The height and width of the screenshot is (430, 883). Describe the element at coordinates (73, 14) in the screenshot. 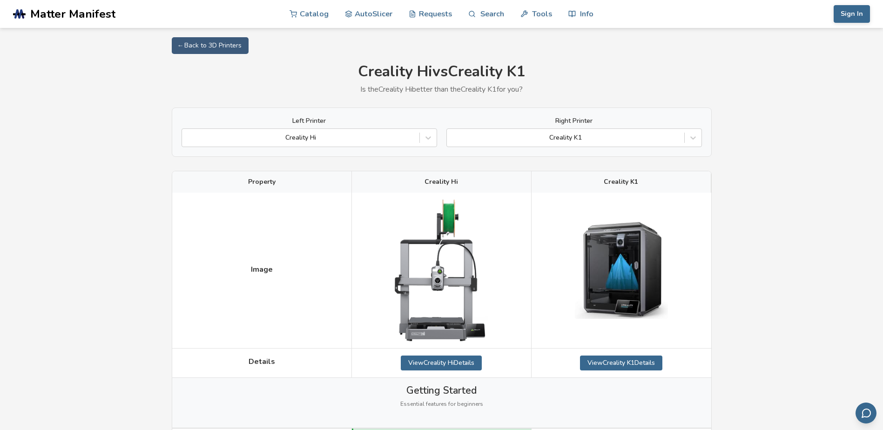

I see `span: Matter Manifest` at that location.